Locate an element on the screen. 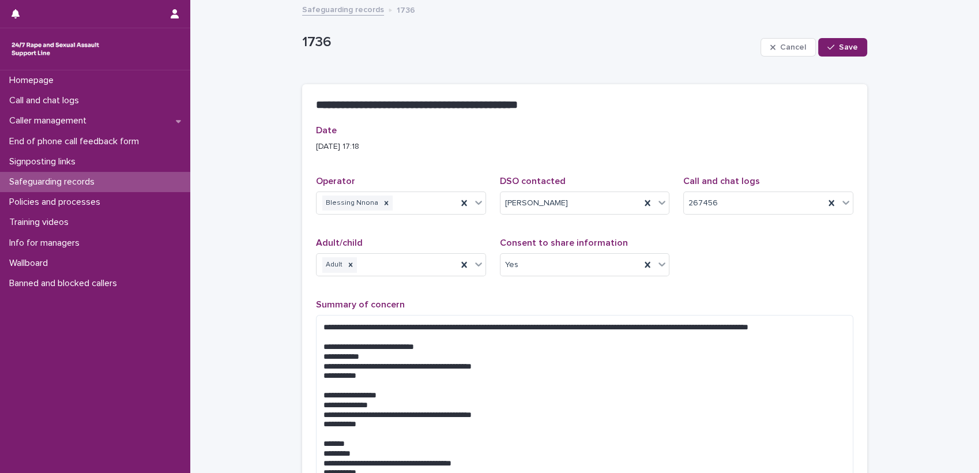 This screenshot has width=979, height=473. span: Summary of concern is located at coordinates (360, 305).